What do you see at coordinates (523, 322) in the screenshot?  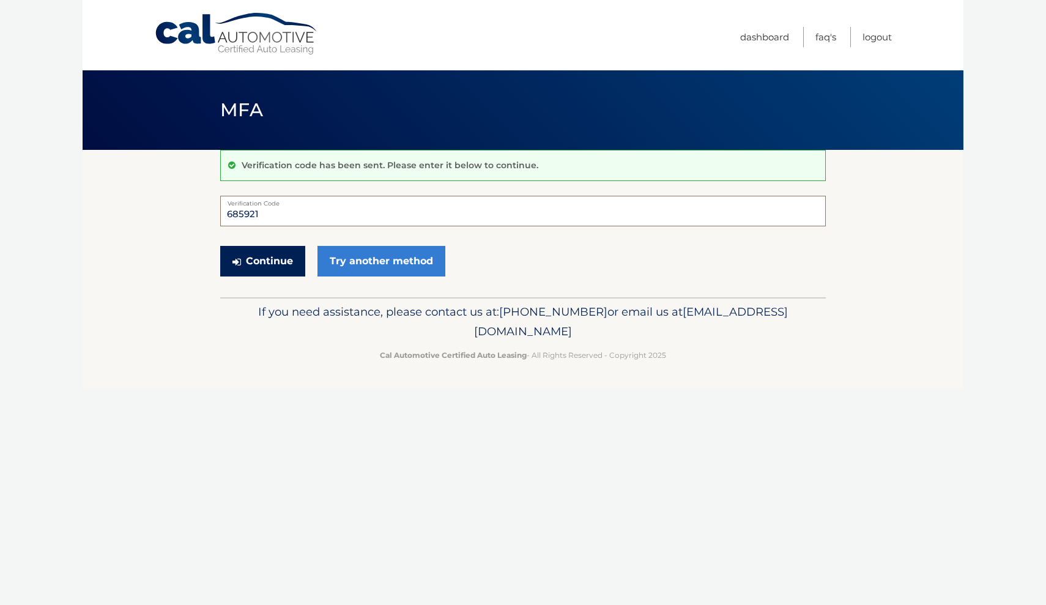 I see `p: If you need assistance, please contact us at: or email us at` at bounding box center [523, 322].